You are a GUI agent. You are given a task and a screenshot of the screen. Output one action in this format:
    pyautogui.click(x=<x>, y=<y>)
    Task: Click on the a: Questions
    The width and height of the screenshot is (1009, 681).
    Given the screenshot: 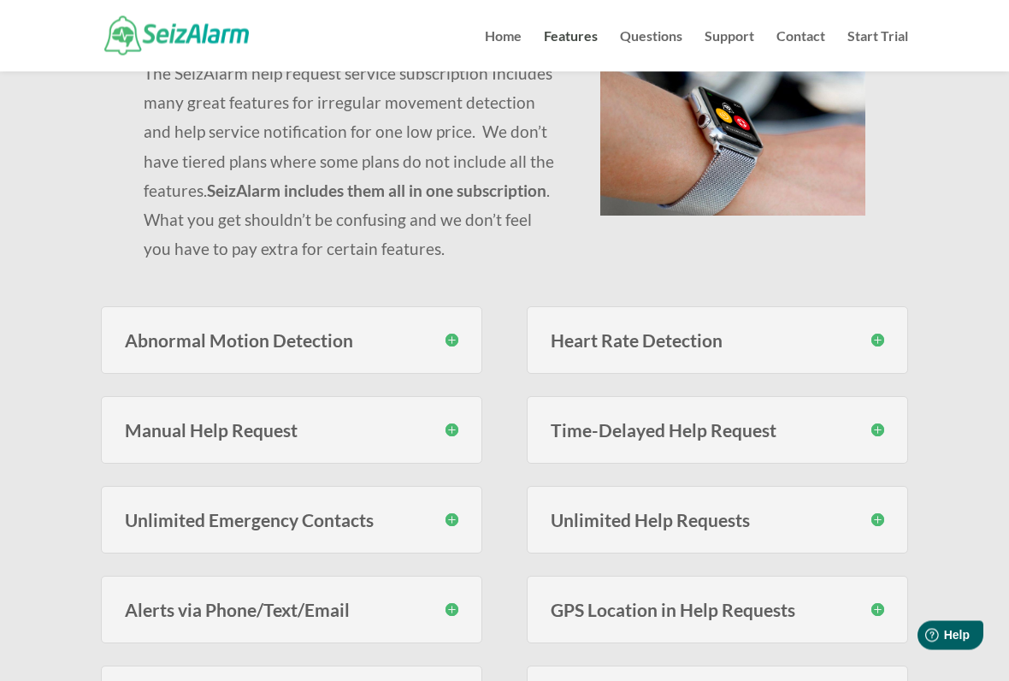 What is the action you would take?
    pyautogui.click(x=651, y=50)
    